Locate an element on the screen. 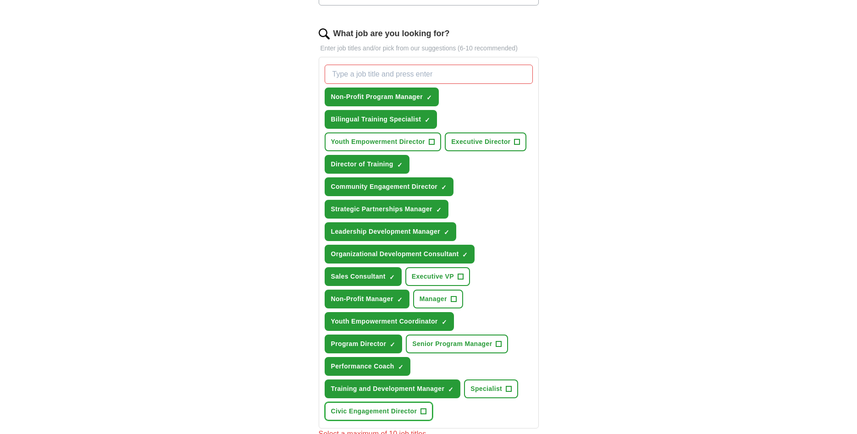 The width and height of the screenshot is (857, 434). span: Bilingual Training Specialist is located at coordinates (376, 119).